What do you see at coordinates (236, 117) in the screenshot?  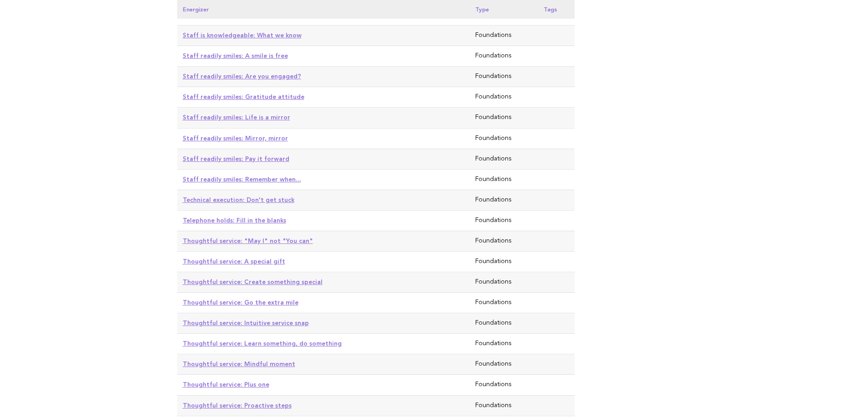 I see `a: Staff readily smiles: Life is a mirror` at bounding box center [236, 117].